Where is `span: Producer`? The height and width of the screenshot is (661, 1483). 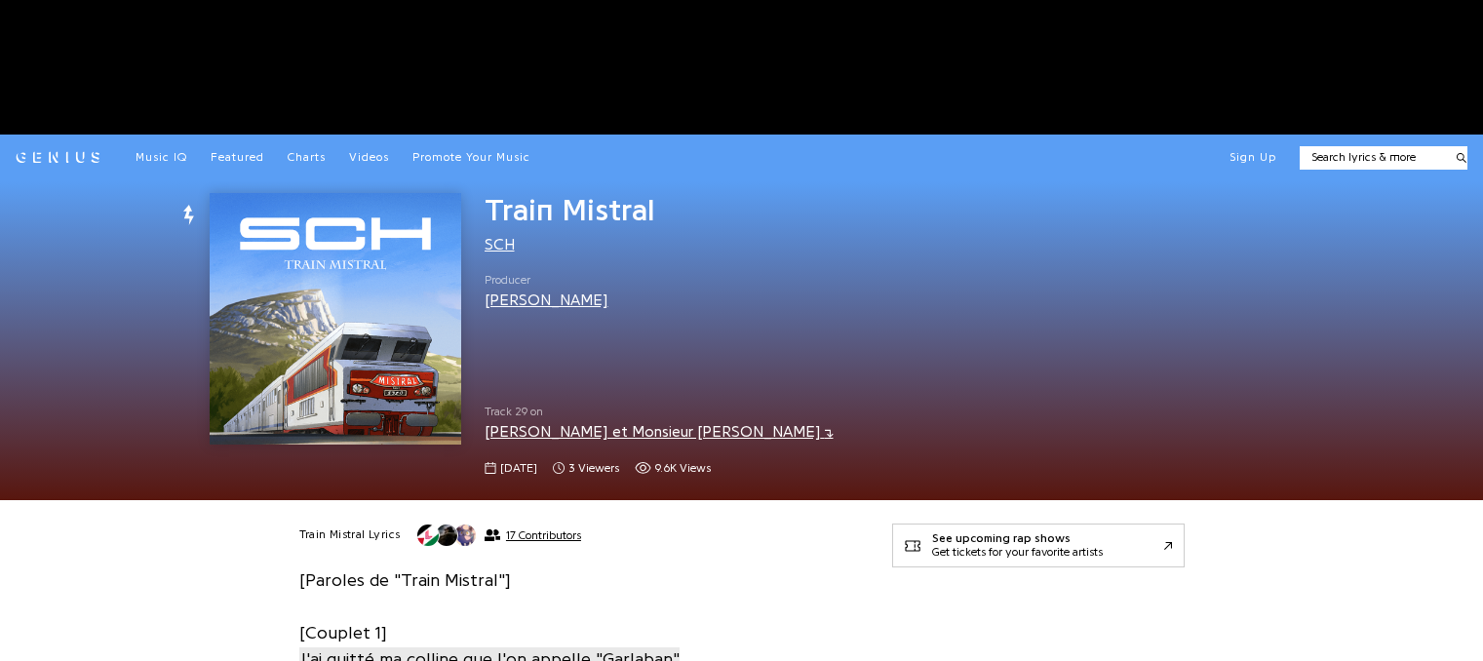
span: Producer is located at coordinates (546, 280).